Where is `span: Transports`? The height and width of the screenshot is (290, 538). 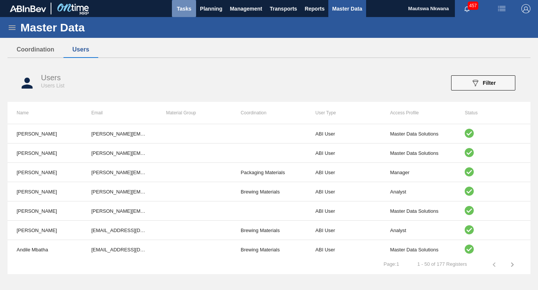
span: Transports is located at coordinates (283, 9).